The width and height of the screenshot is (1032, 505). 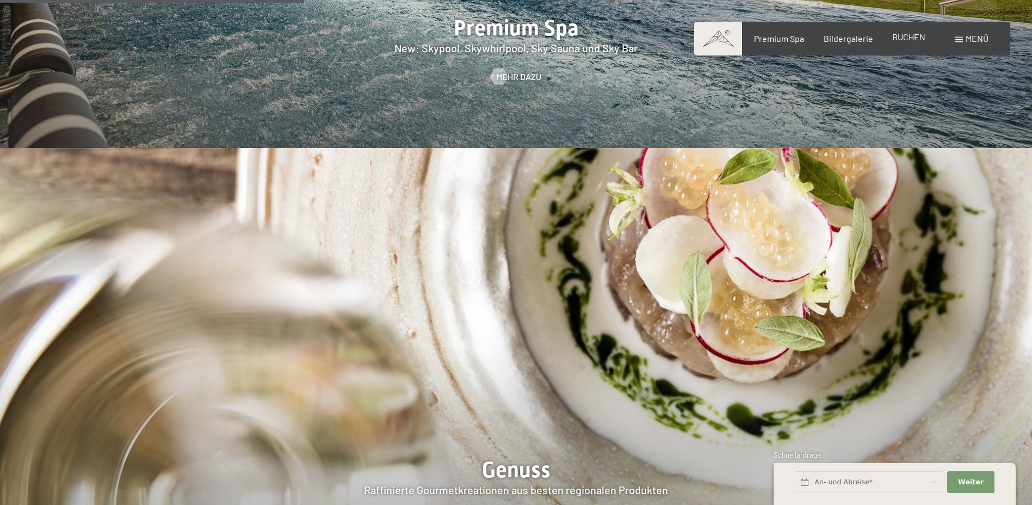 What do you see at coordinates (797, 455) in the screenshot?
I see `span: Schnellanfrage` at bounding box center [797, 455].